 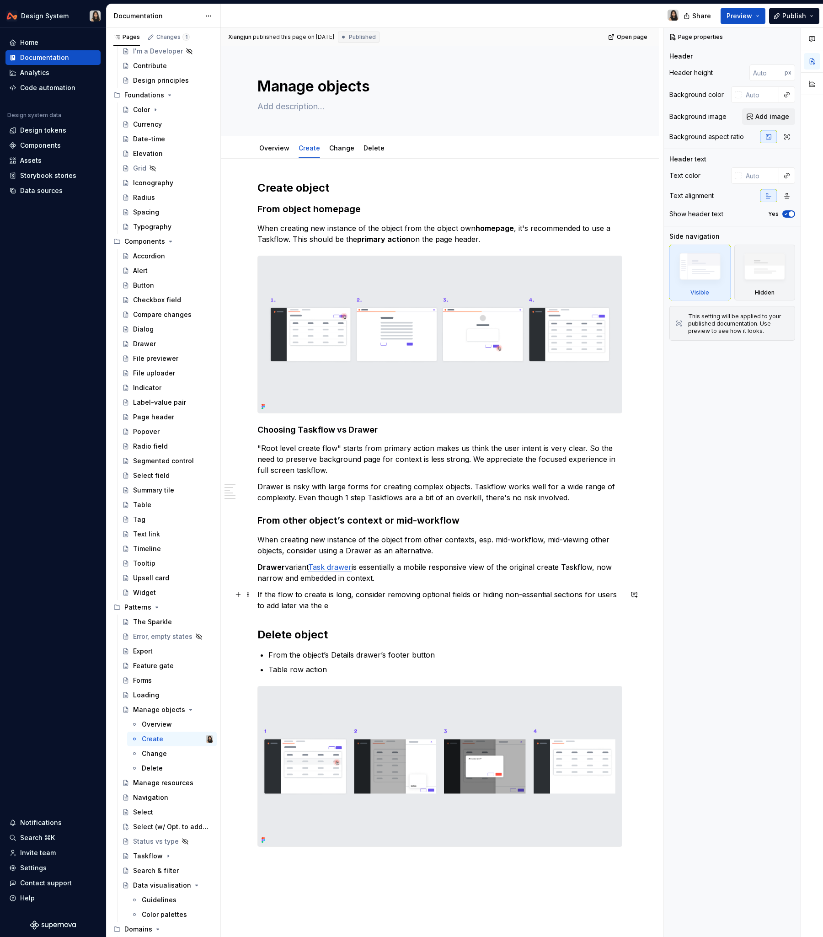 What do you see at coordinates (154, 373) in the screenshot?
I see `div: File uploader` at bounding box center [154, 373].